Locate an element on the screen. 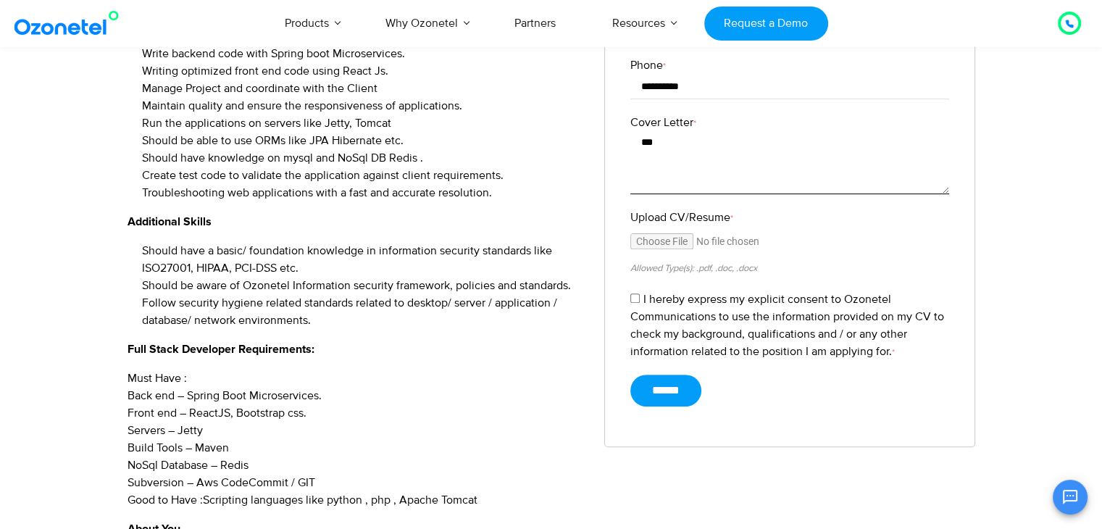 This screenshot has height=529, width=1102. label: Phone is located at coordinates (790, 65).